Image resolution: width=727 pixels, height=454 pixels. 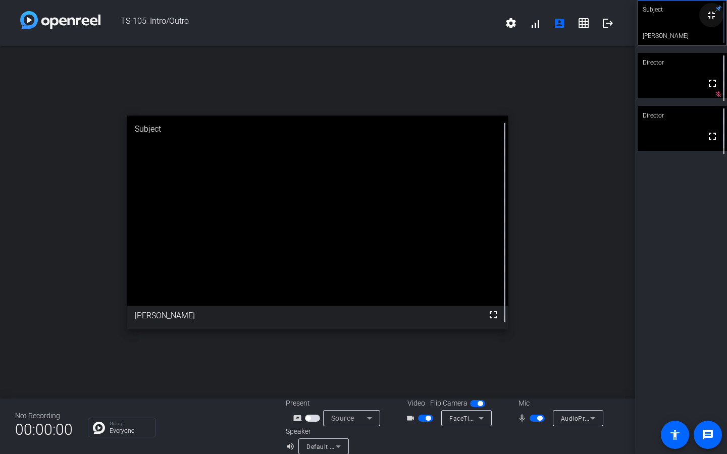 I want to click on span: 00:00:00, so click(x=44, y=430).